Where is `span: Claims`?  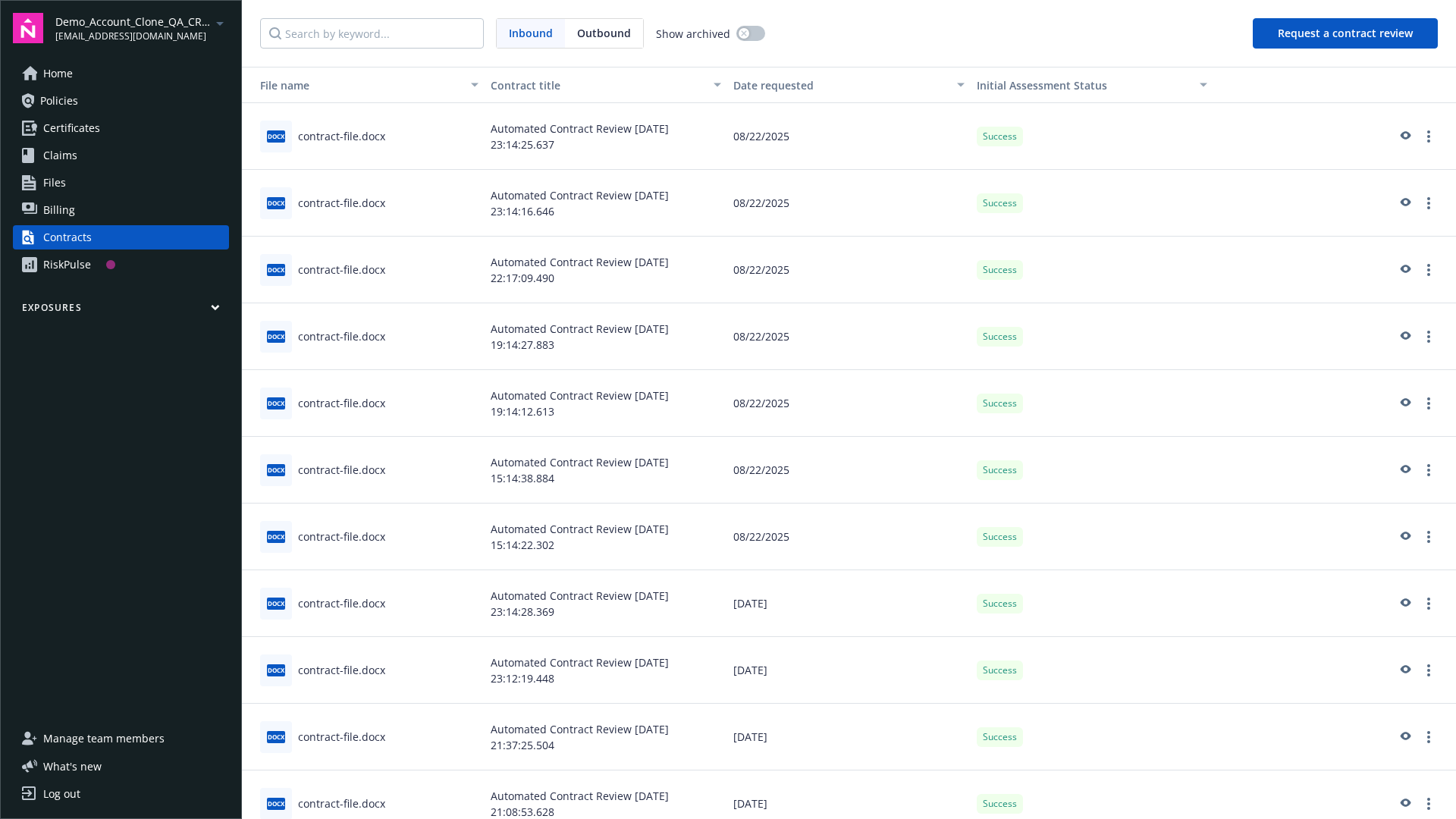 span: Claims is located at coordinates (60, 155).